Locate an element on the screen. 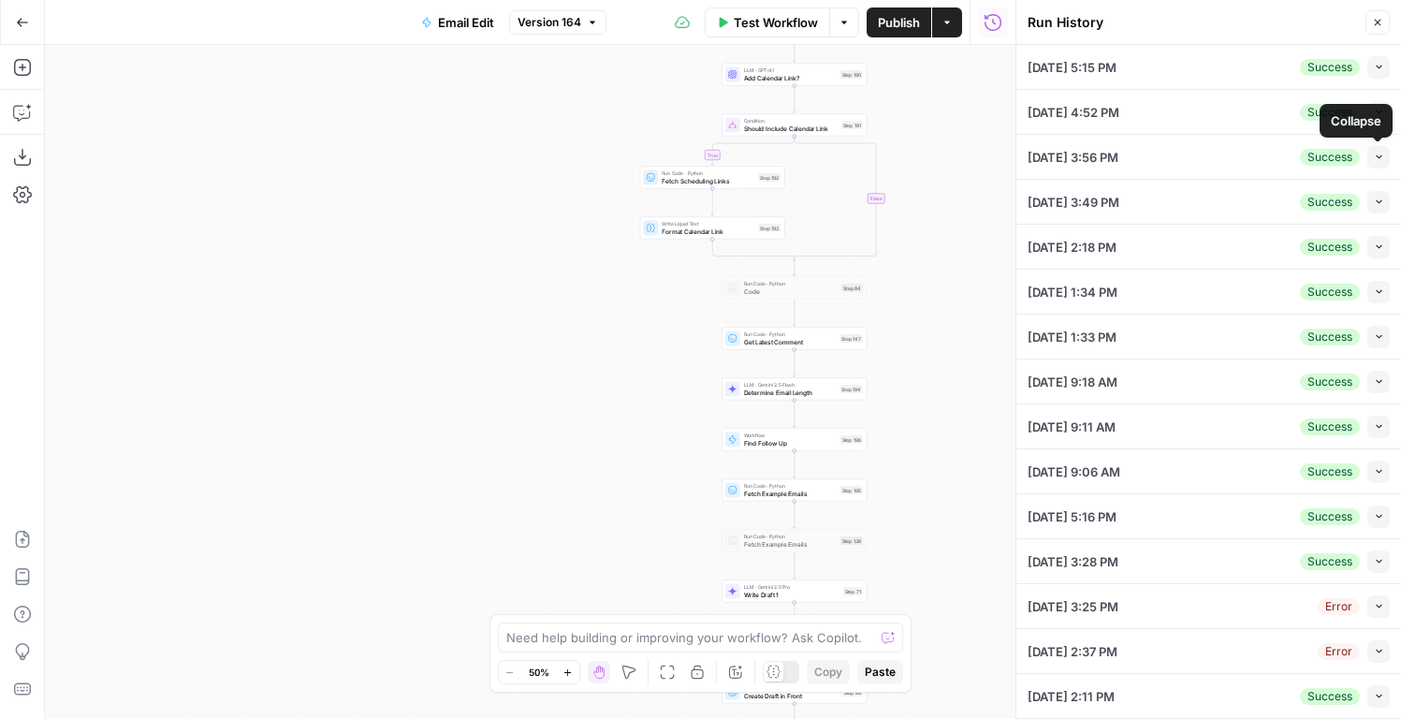  span: Determine Email Length is located at coordinates (790, 392).